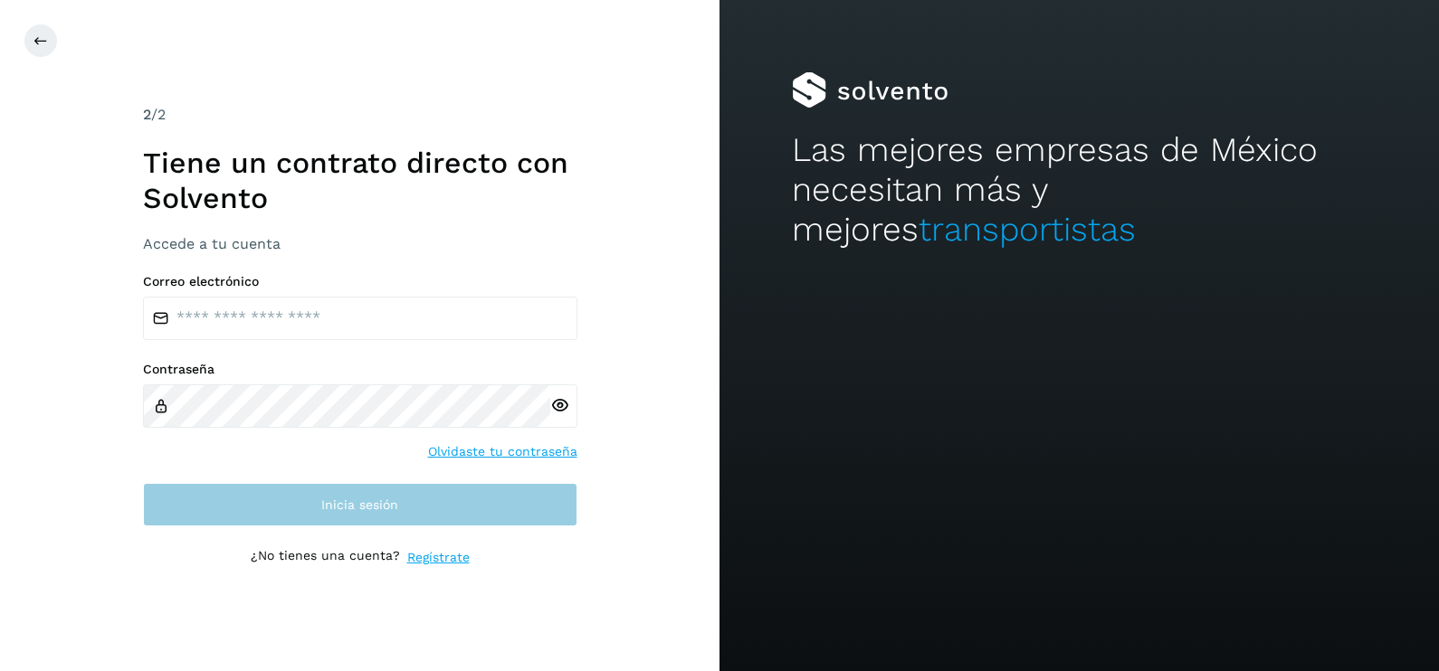  I want to click on span: Inicia sesión, so click(359, 505).